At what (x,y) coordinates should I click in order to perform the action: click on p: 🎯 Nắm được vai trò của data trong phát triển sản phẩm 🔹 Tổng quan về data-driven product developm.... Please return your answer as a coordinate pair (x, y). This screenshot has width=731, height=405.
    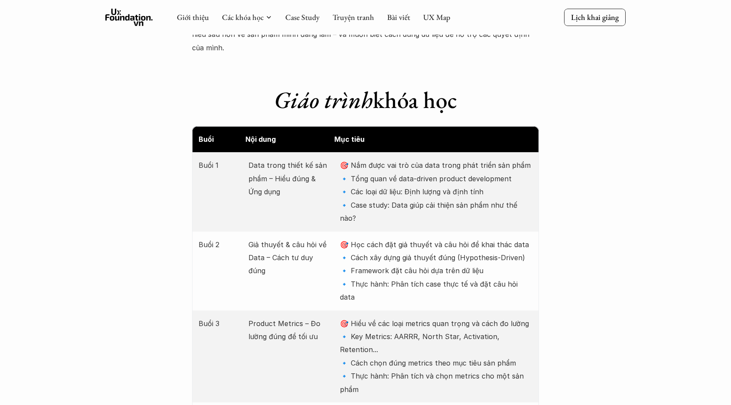
    Looking at the image, I should click on (436, 192).